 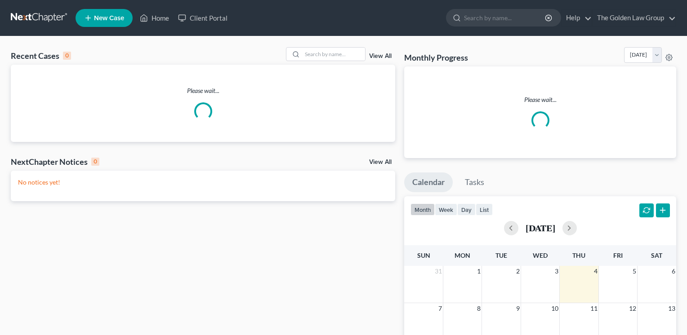 What do you see at coordinates (555, 309) in the screenshot?
I see `span: 10` at bounding box center [555, 309].